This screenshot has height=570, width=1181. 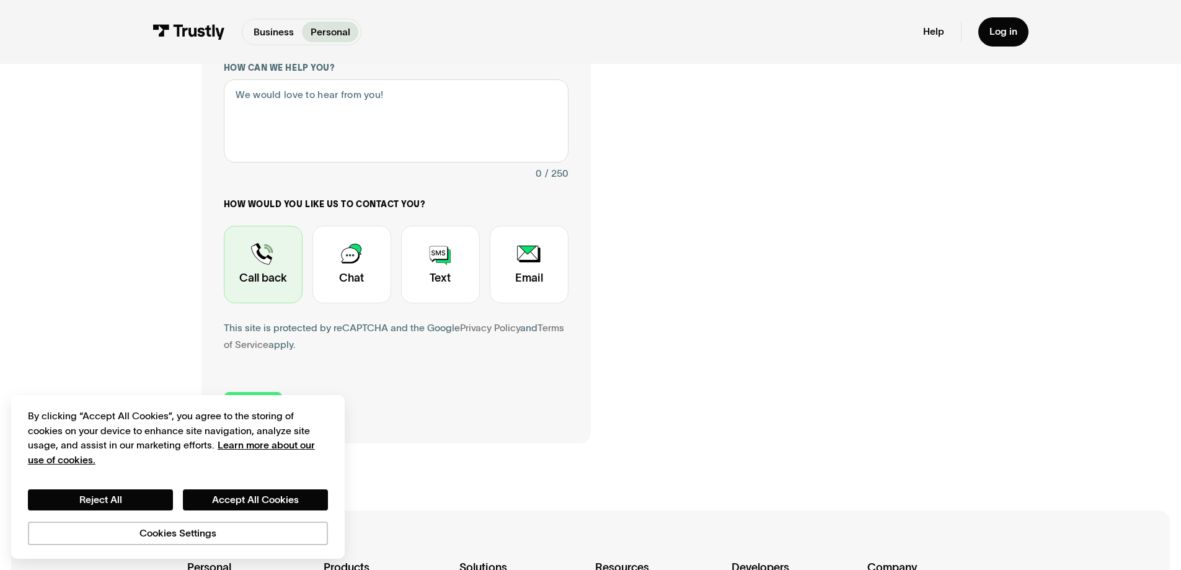 What do you see at coordinates (330, 32) in the screenshot?
I see `a: Personal` at bounding box center [330, 32].